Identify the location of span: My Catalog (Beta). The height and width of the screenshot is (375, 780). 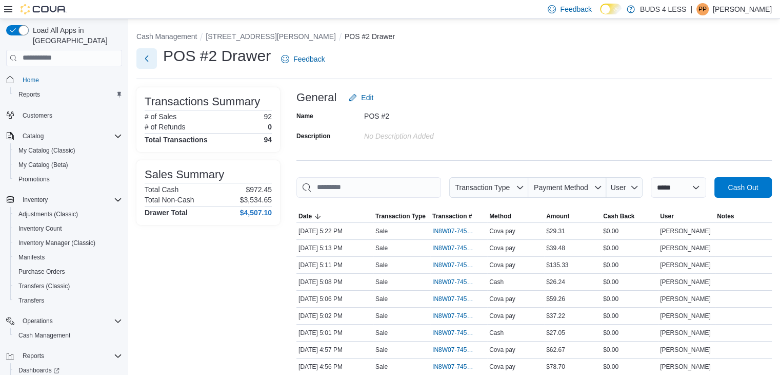
(43, 165).